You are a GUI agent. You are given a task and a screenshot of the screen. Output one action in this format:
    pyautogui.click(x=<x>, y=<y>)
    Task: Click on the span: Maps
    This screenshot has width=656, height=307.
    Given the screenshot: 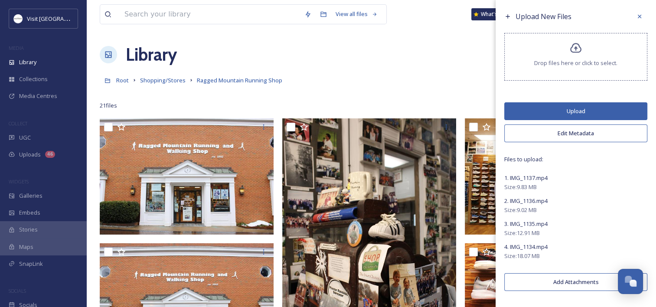 What is the action you would take?
    pyautogui.click(x=26, y=247)
    